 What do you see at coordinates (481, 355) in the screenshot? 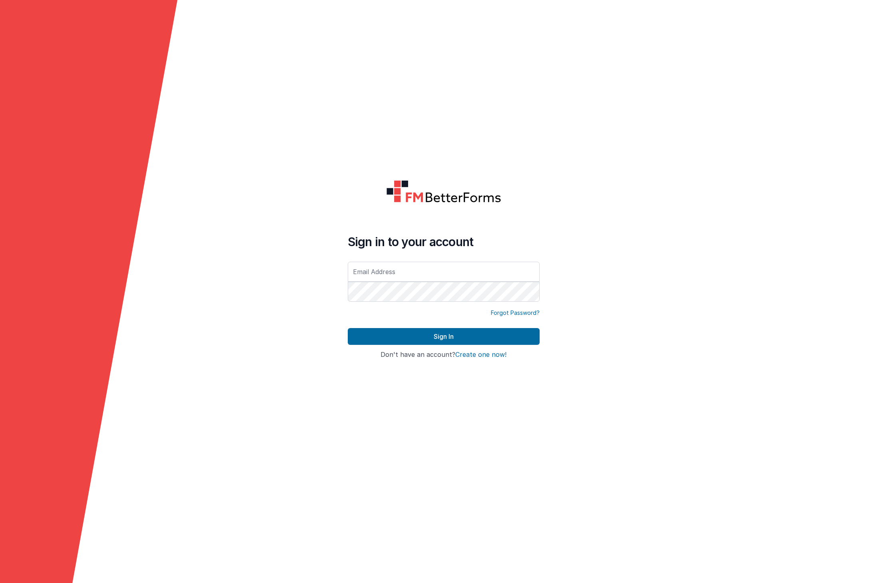
I see `button: Create one now!` at bounding box center [481, 355].